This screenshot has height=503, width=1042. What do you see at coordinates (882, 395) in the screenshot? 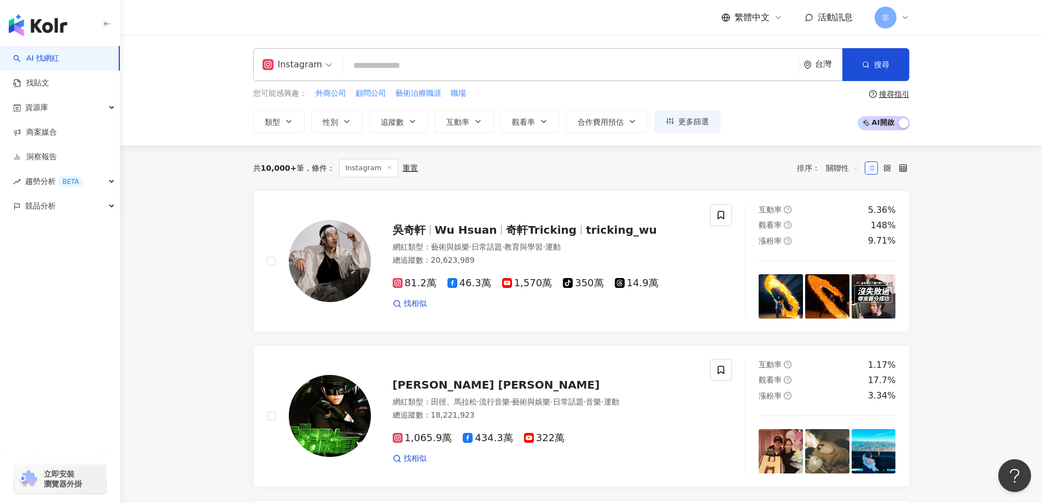
I see `div: 3.34%` at bounding box center [882, 395].